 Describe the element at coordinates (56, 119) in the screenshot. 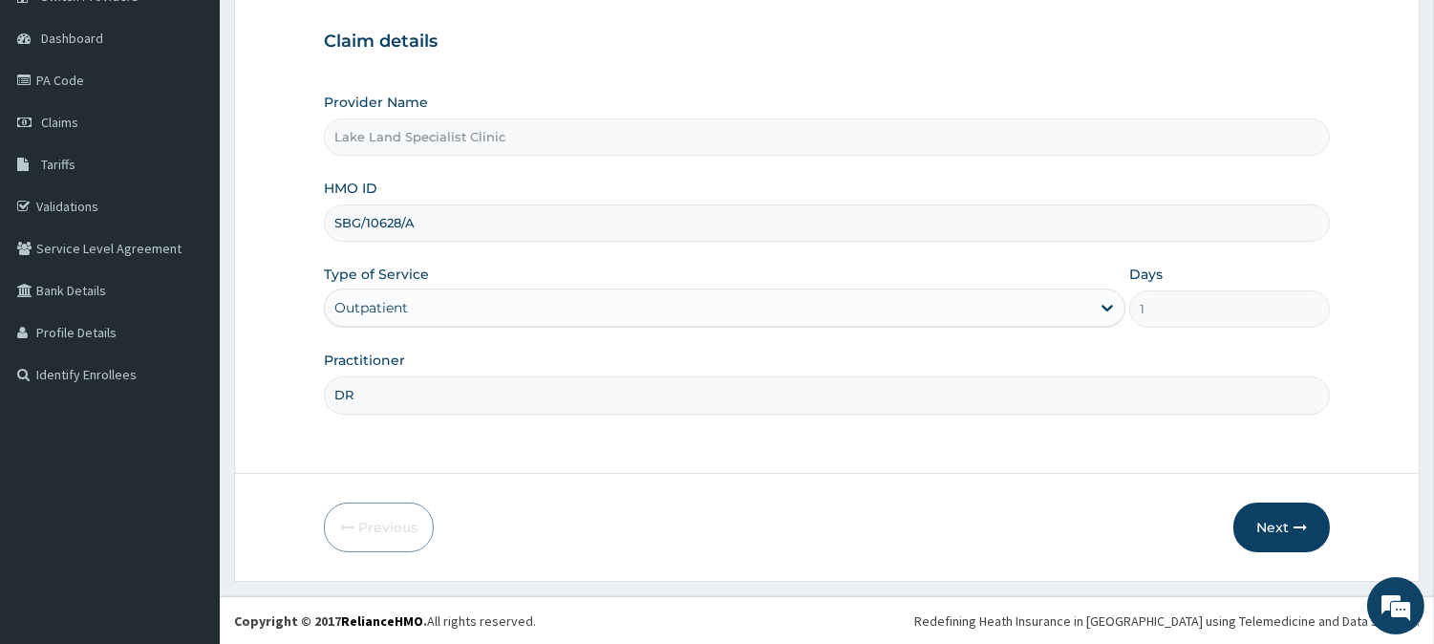

I see `img: d_794563401_company_1708531726252_794563401` at that location.